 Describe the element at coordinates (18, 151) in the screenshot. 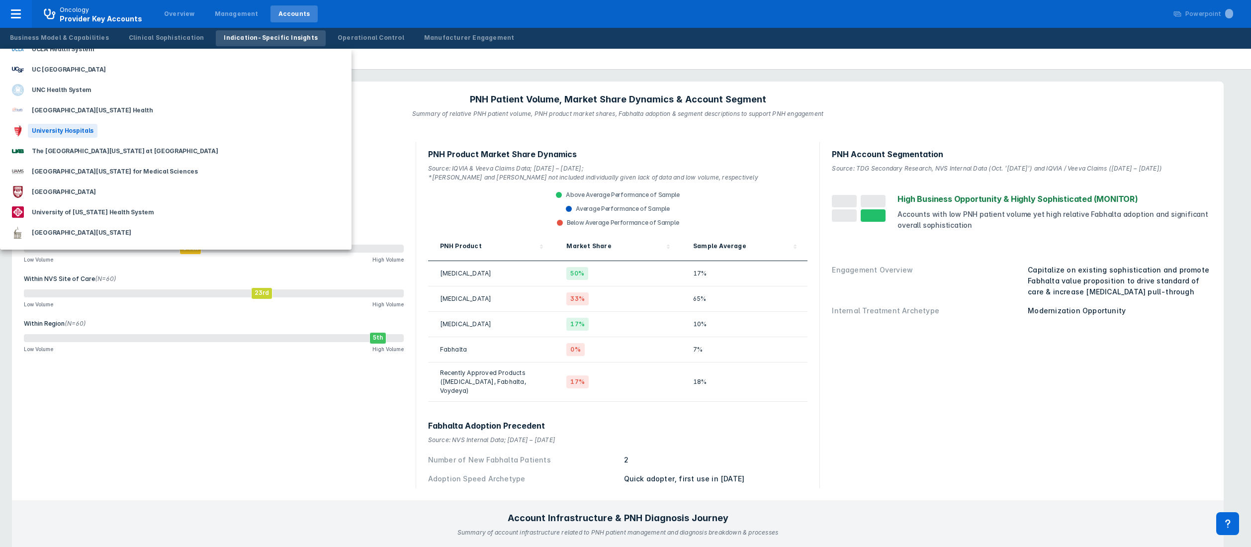

I see `img: university-of-alabama-at-birmingham` at that location.